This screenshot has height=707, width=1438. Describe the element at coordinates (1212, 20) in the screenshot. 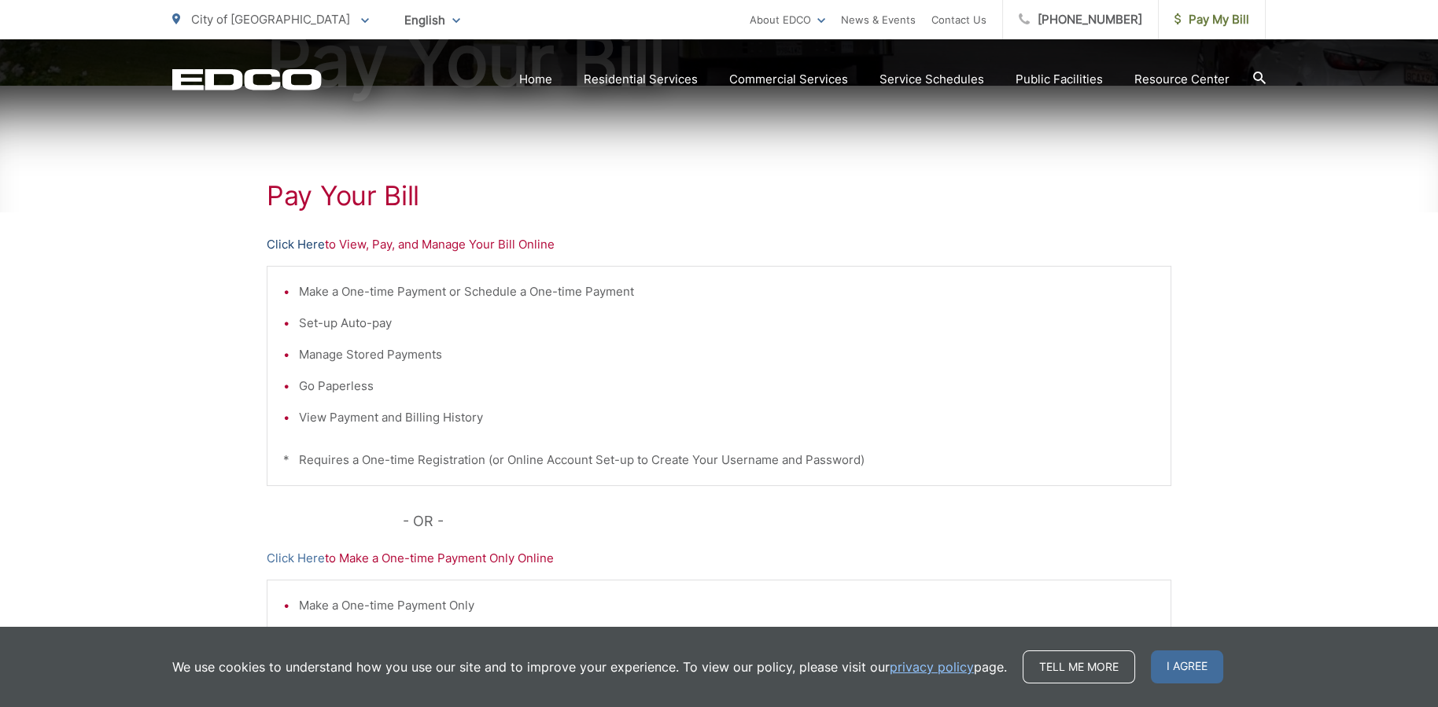

I see `span: Pay My Bill` at that location.